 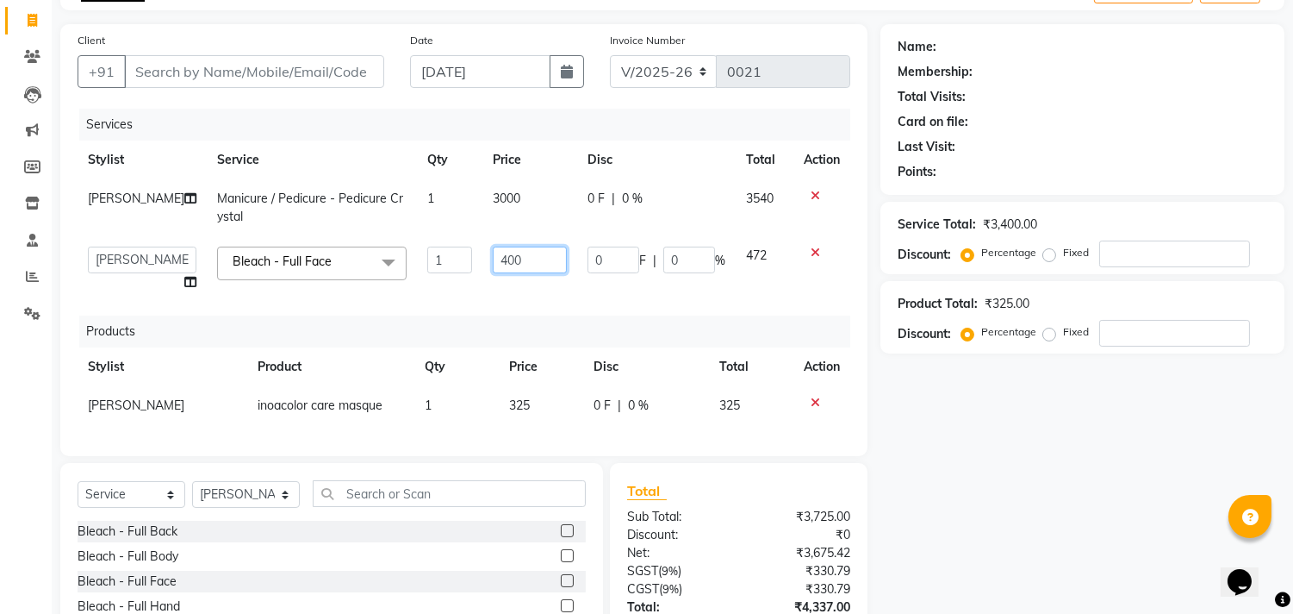 I want to click on input: Search or Scan, so click(x=449, y=493).